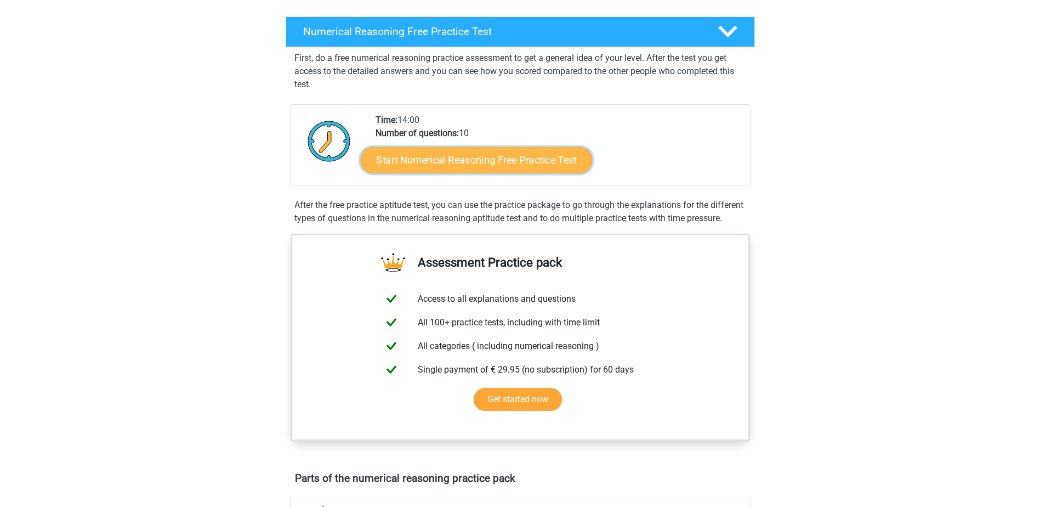 The width and height of the screenshot is (1040, 507). What do you see at coordinates (518, 399) in the screenshot?
I see `a: Get started now` at bounding box center [518, 399].